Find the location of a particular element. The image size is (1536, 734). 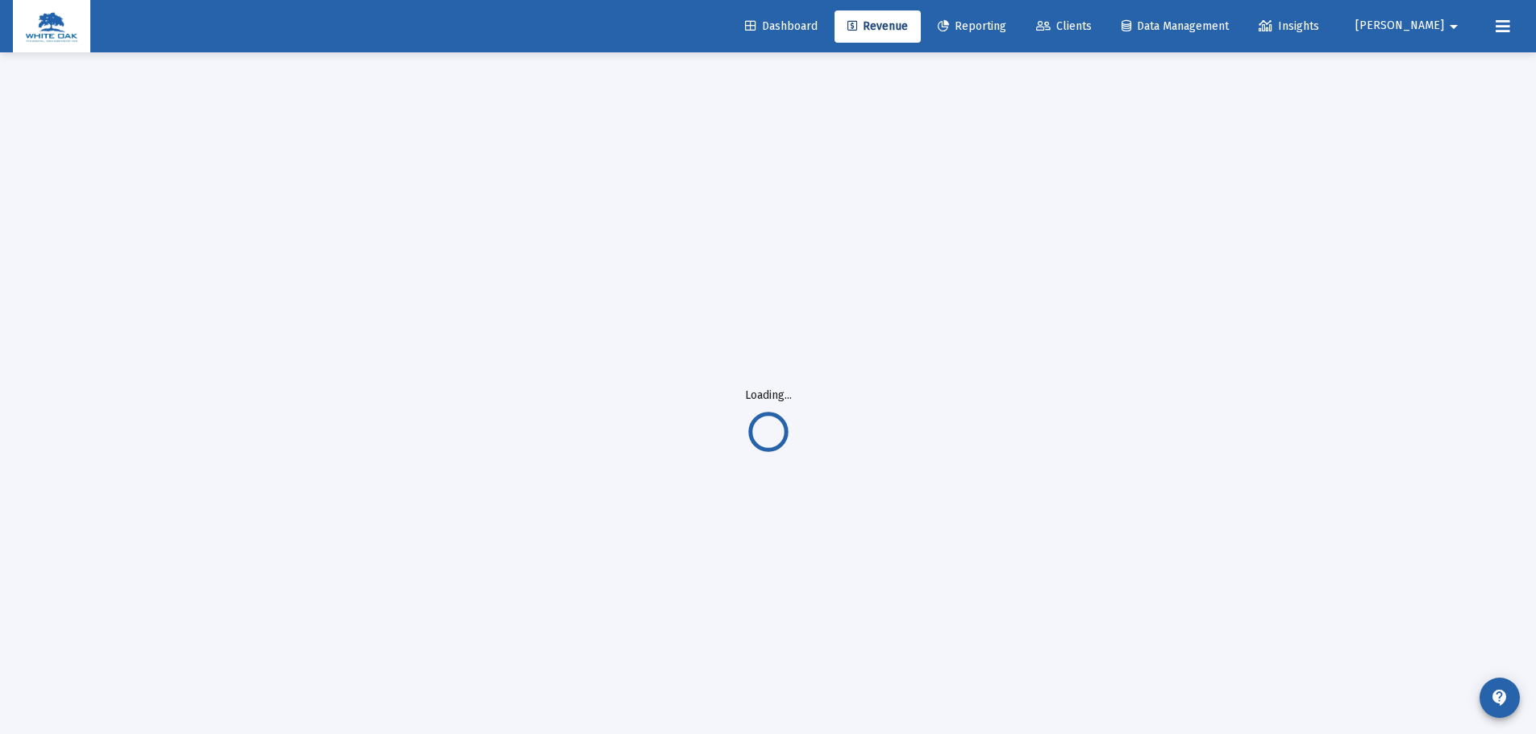

a: Clients is located at coordinates (1063, 27).